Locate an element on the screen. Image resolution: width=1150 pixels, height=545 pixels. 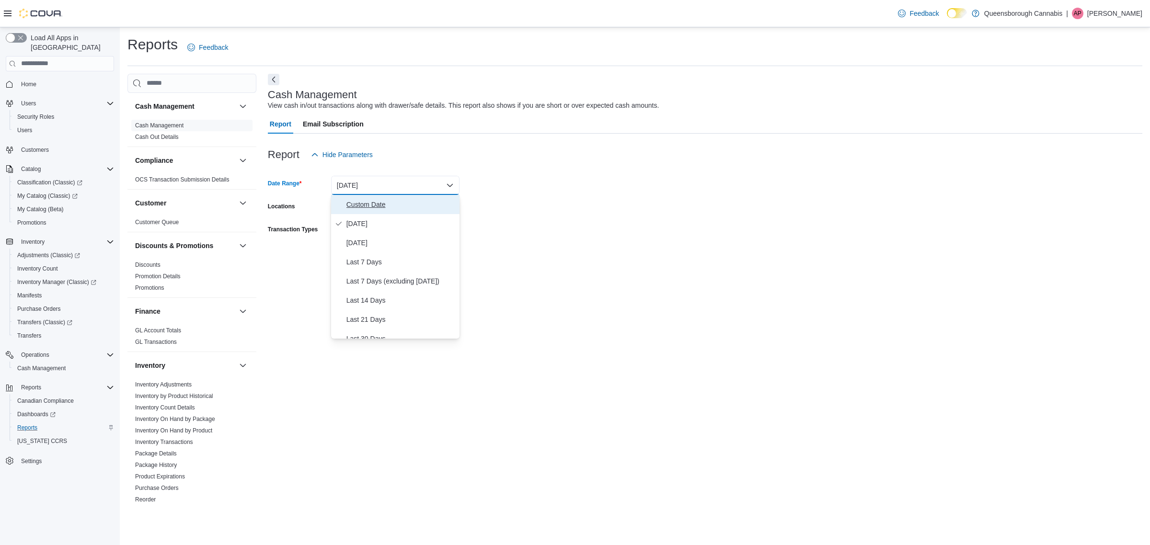
a: Canadian Compliance is located at coordinates (46, 401).